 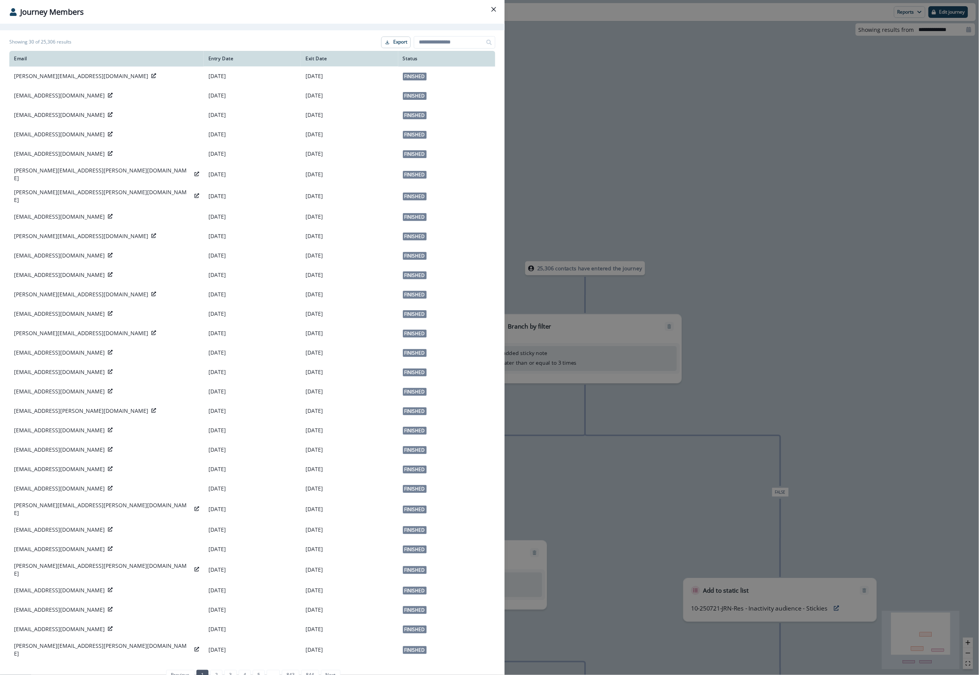 I want to click on div: Email, so click(x=106, y=59).